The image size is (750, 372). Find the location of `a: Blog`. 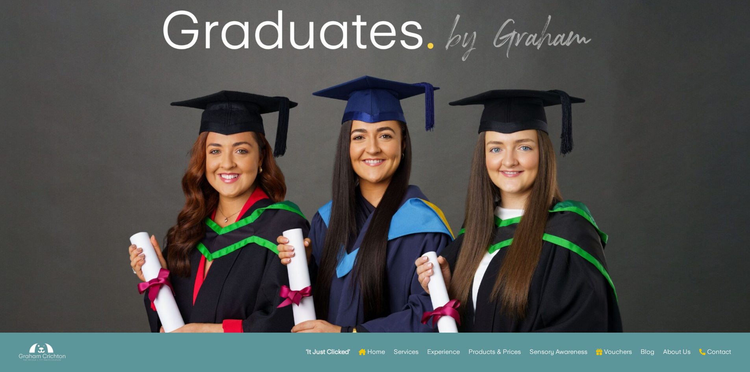

a: Blog is located at coordinates (648, 352).